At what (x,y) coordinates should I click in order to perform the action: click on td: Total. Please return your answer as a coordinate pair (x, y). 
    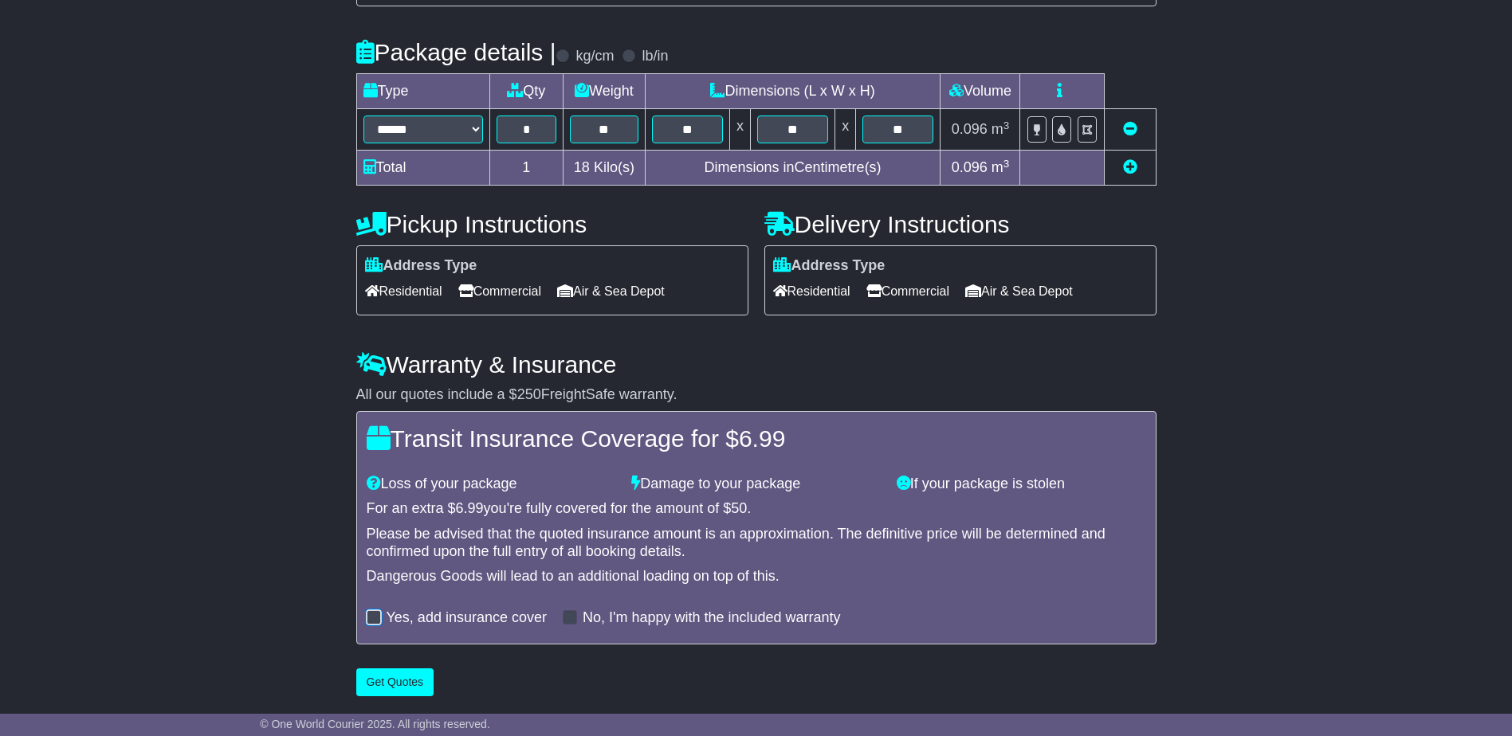
    Looking at the image, I should click on (422, 168).